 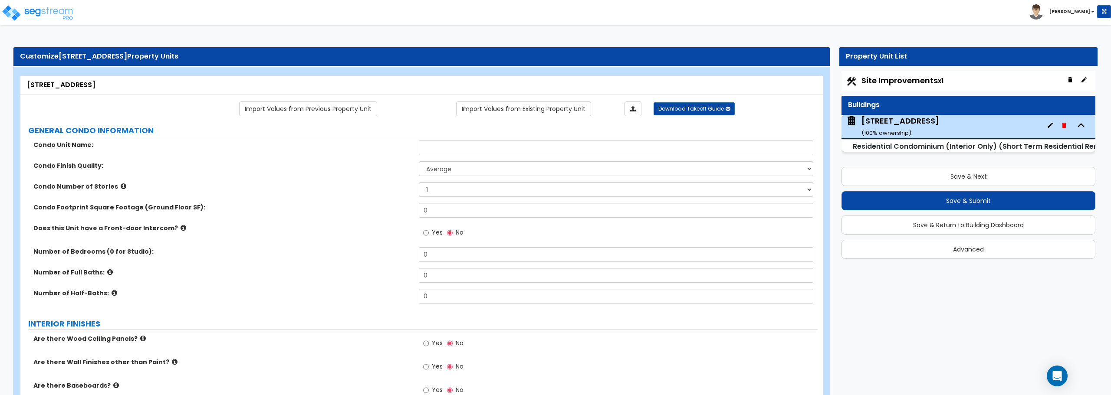 What do you see at coordinates (223, 293) in the screenshot?
I see `label: Number of Half-Baths:` at bounding box center [223, 293].